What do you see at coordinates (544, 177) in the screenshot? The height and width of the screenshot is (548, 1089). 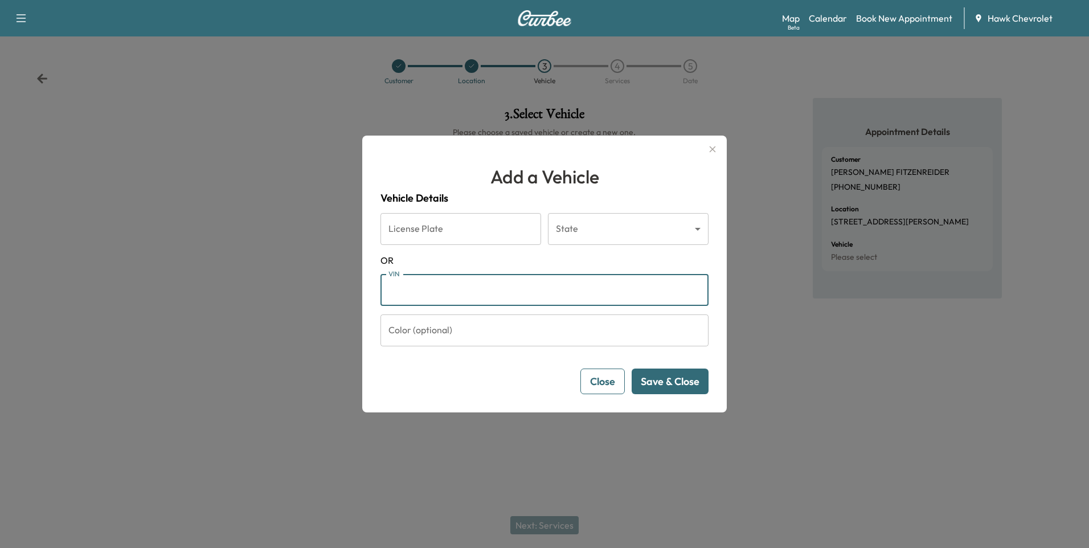 I see `h1: Add a Vehicle` at bounding box center [544, 177].